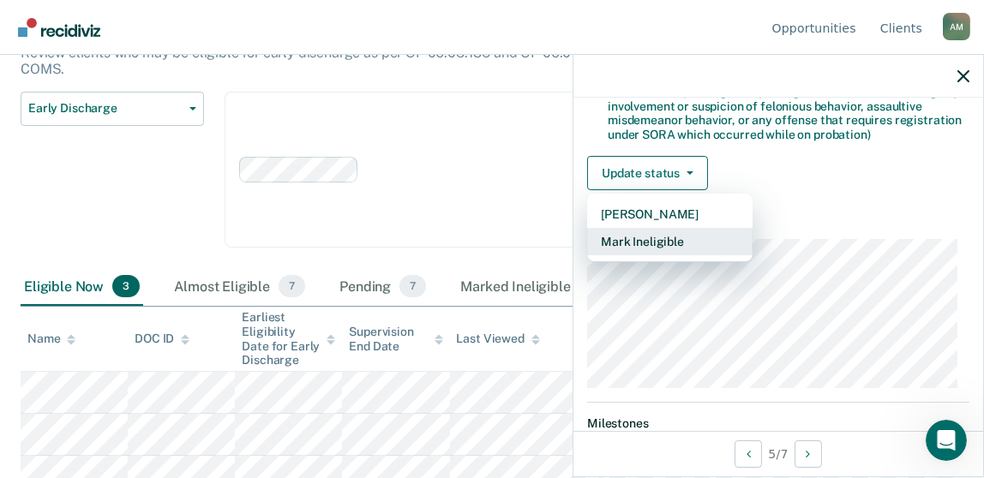  What do you see at coordinates (957, 27) in the screenshot?
I see `div: A M` at bounding box center [957, 27].